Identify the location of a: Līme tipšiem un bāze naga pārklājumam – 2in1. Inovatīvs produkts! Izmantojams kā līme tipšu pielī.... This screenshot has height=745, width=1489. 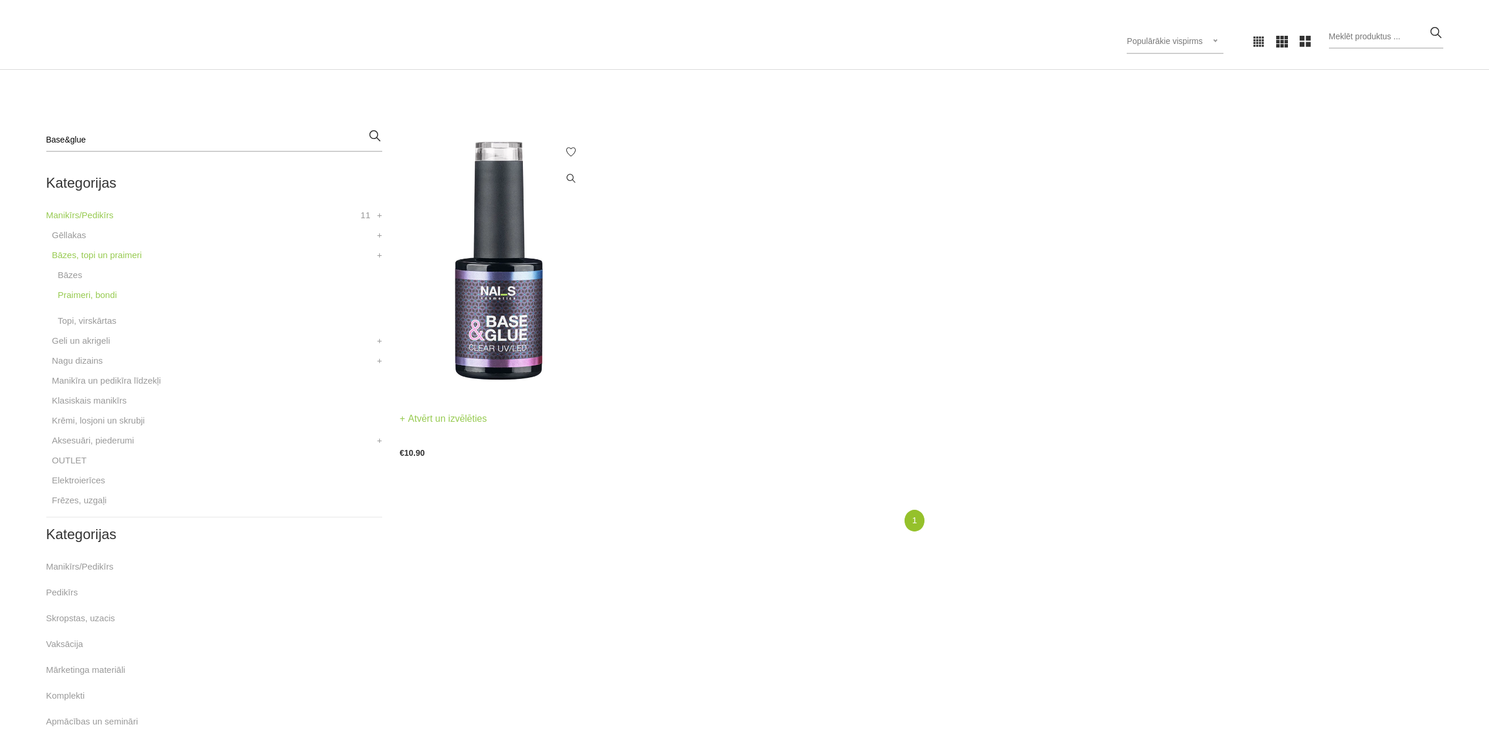
(497, 262).